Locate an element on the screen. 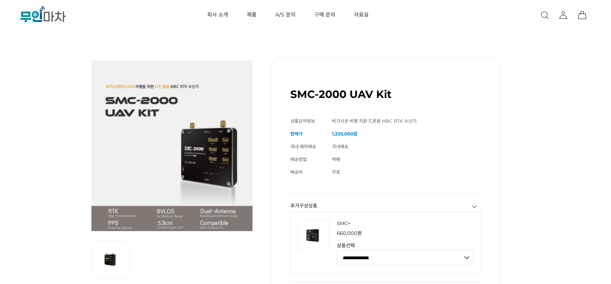 The height and width of the screenshot is (284, 611). span: 무료 is located at coordinates (336, 172).